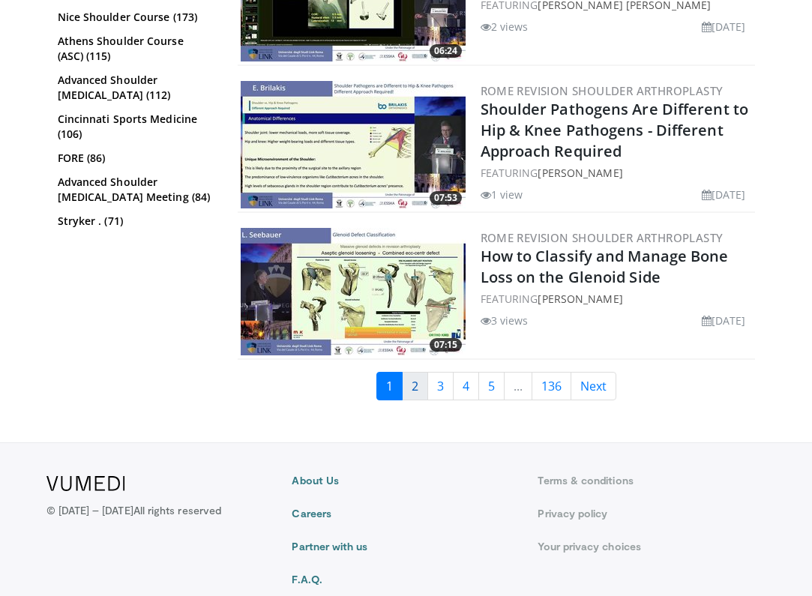 This screenshot has width=812, height=596. I want to click on a: 136, so click(551, 386).